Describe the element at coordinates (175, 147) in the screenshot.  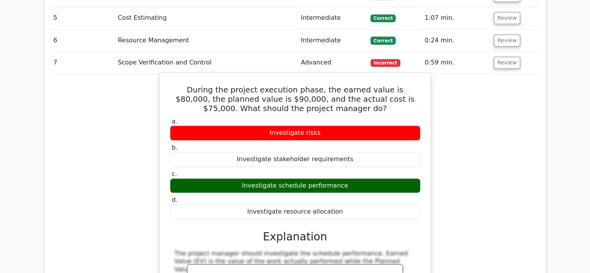
I see `span: b.` at that location.